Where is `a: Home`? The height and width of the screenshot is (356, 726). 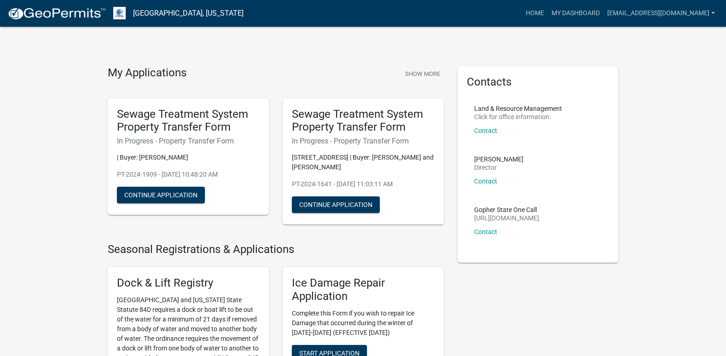 a: Home is located at coordinates (535, 13).